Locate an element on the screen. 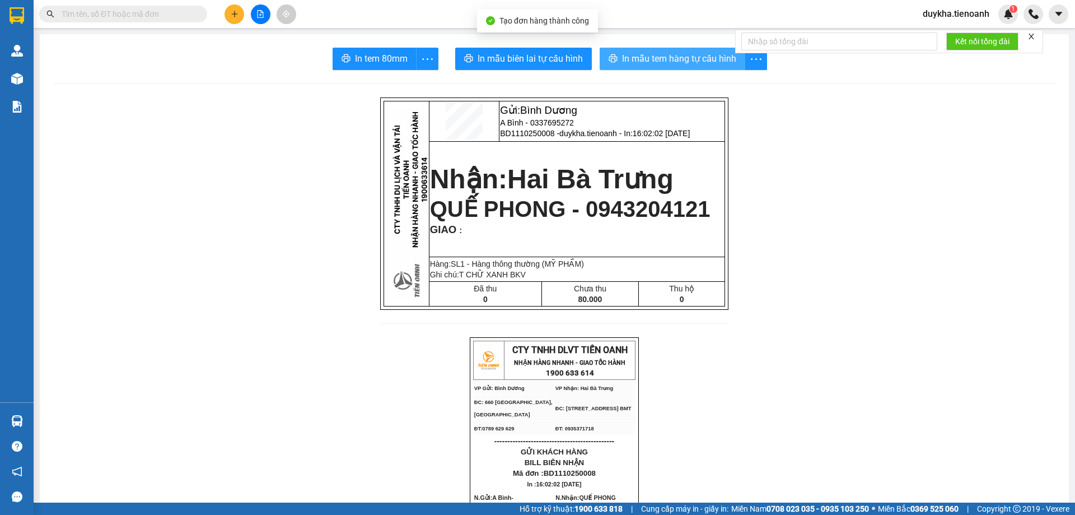 This screenshot has width=1075, height=515. strong: NHẬN HÀNG NHANH - GIAO TỐC HÀNH is located at coordinates (569, 362).